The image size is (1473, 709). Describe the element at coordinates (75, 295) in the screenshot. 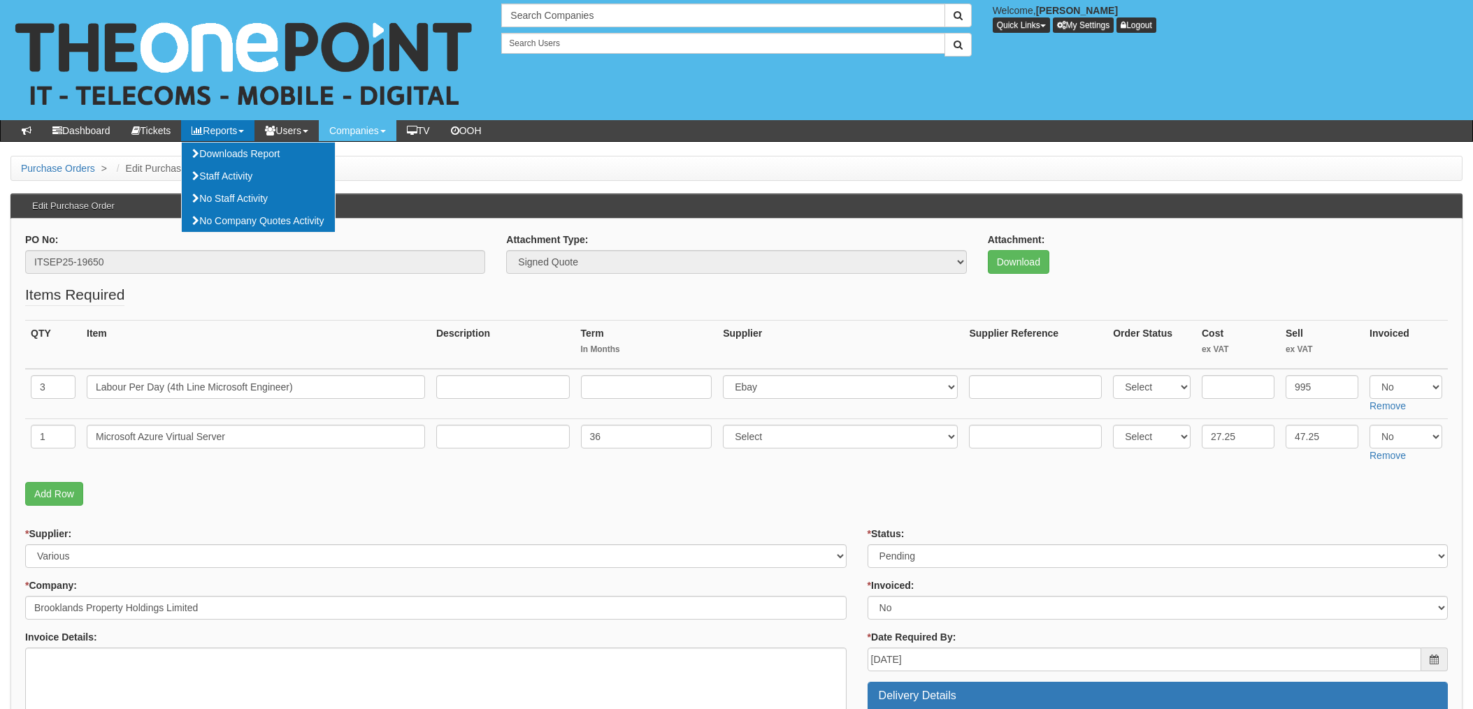

I see `legend: Items Required` at that location.